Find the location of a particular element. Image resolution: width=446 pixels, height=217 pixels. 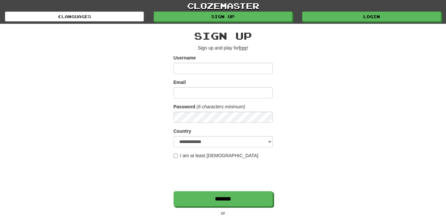

a: Languages is located at coordinates (74, 17).